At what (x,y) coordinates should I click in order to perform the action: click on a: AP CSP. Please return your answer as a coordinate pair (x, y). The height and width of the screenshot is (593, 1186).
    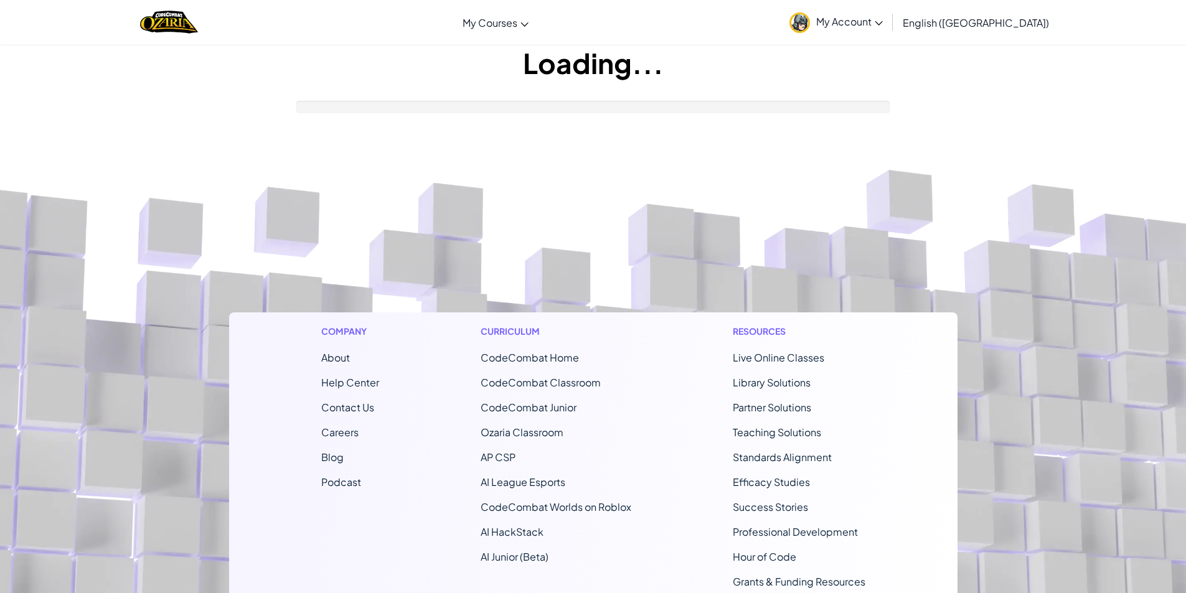
    Looking at the image, I should click on (498, 457).